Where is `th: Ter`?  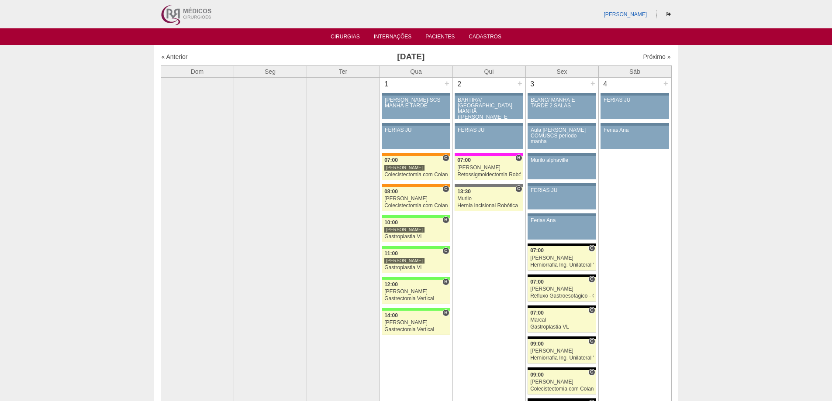
th: Ter is located at coordinates (343, 71).